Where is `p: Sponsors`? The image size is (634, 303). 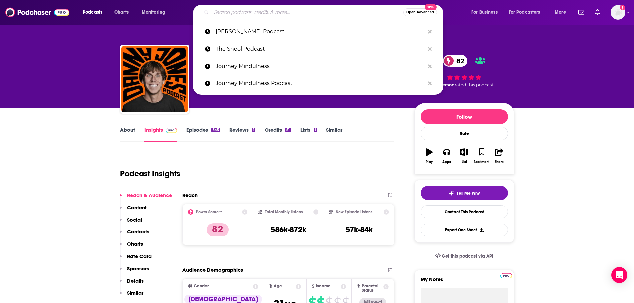 p: Sponsors is located at coordinates (138, 269).